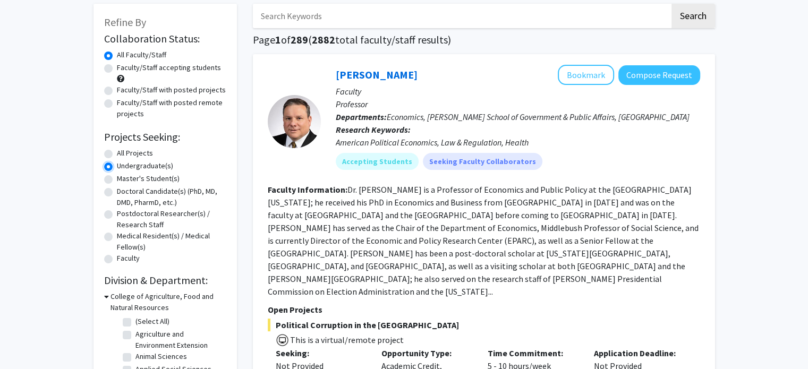 The width and height of the screenshot is (808, 369). I want to click on label: Master's Student(s), so click(148, 178).